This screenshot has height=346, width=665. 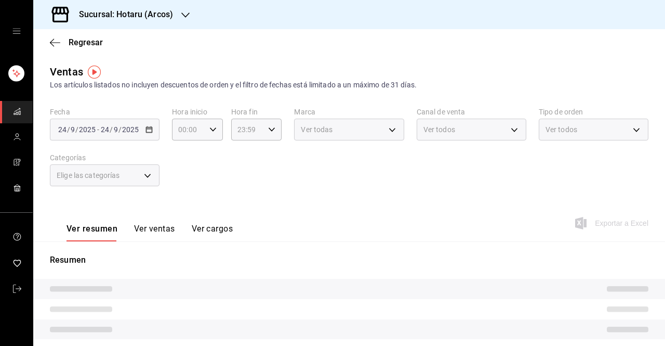 I want to click on div: Los artículos listados no incluyen descuentos de orden y el filtro de fechas está limitado a un m..., so click(x=349, y=85).